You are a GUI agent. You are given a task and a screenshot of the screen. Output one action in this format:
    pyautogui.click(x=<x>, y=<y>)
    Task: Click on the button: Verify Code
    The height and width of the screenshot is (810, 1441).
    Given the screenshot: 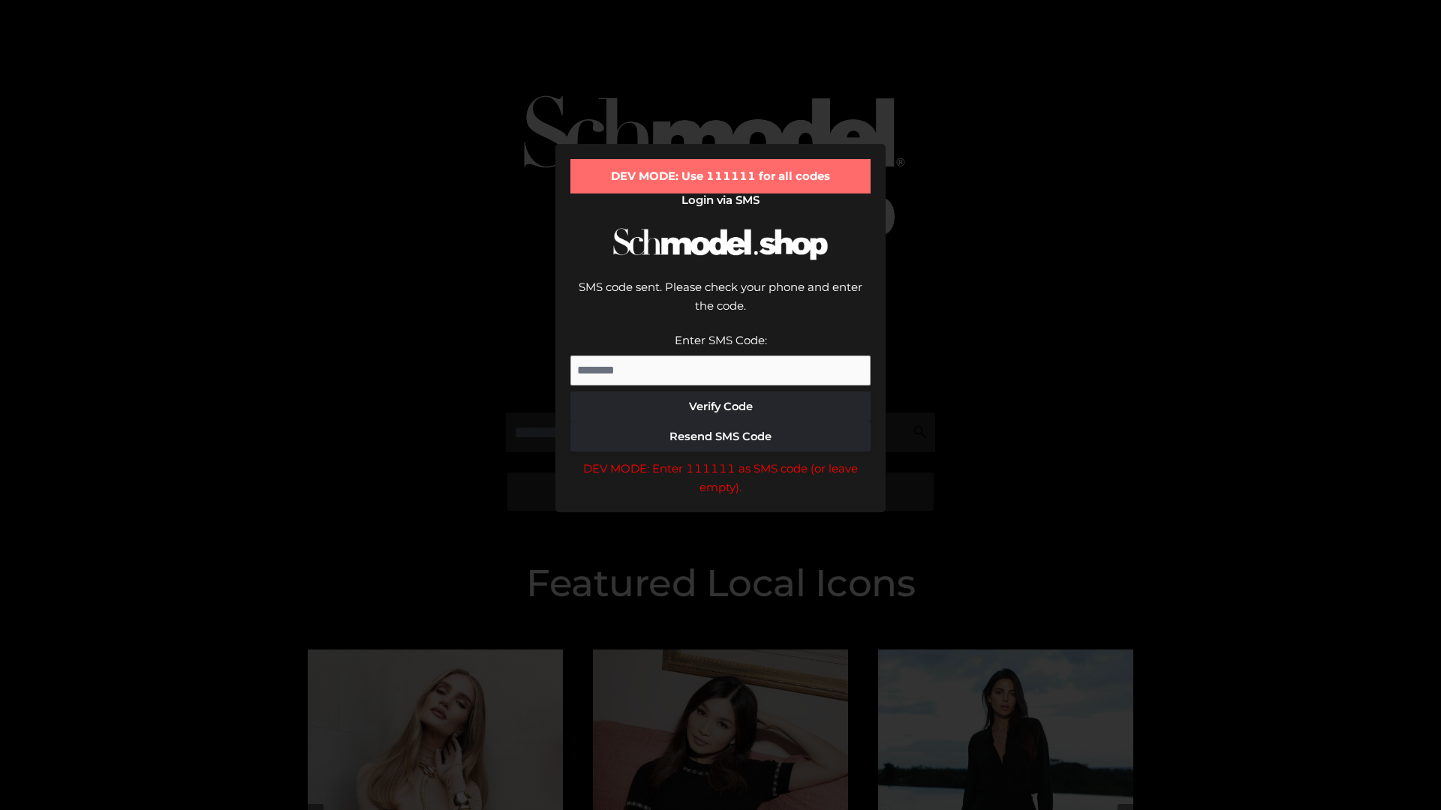 What is the action you would take?
    pyautogui.click(x=720, y=407)
    